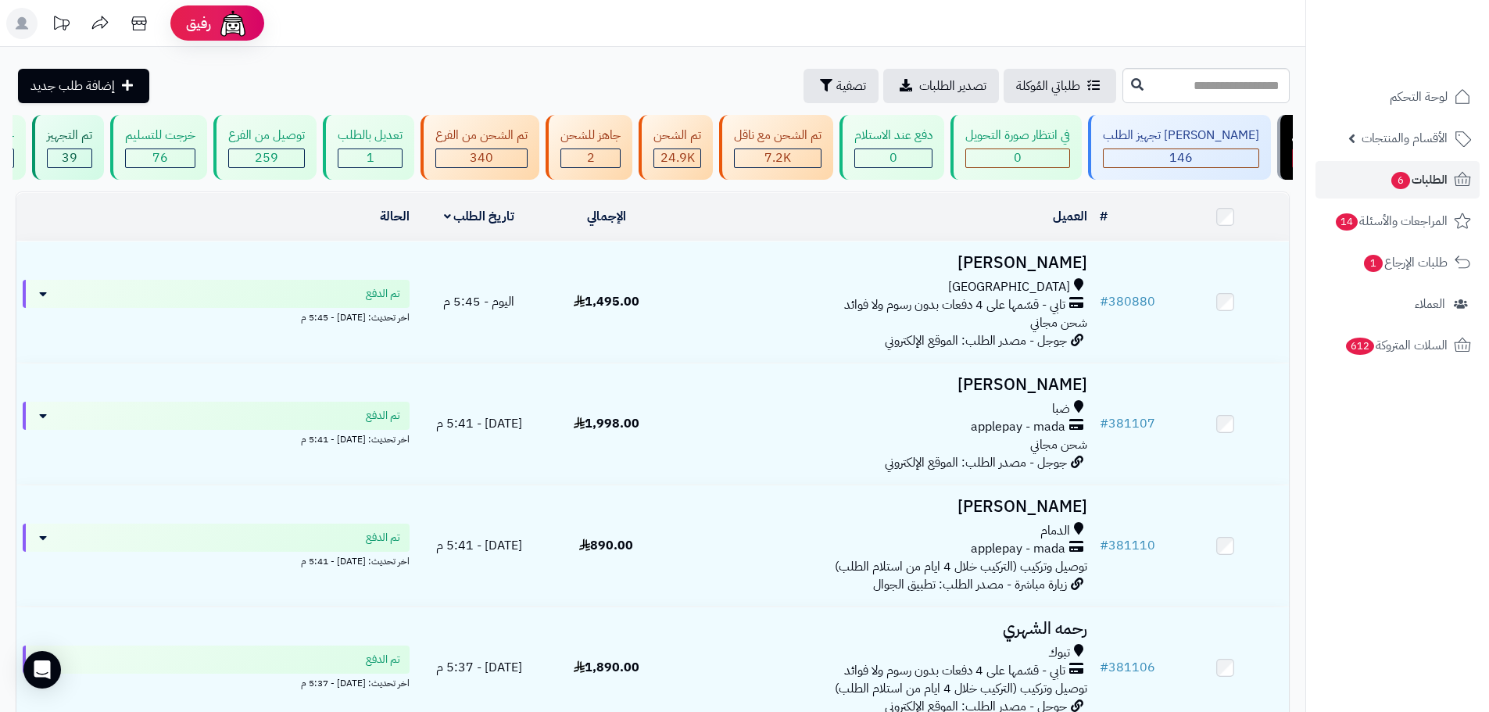  What do you see at coordinates (591, 158) in the screenshot?
I see `span: 2` at bounding box center [591, 158].